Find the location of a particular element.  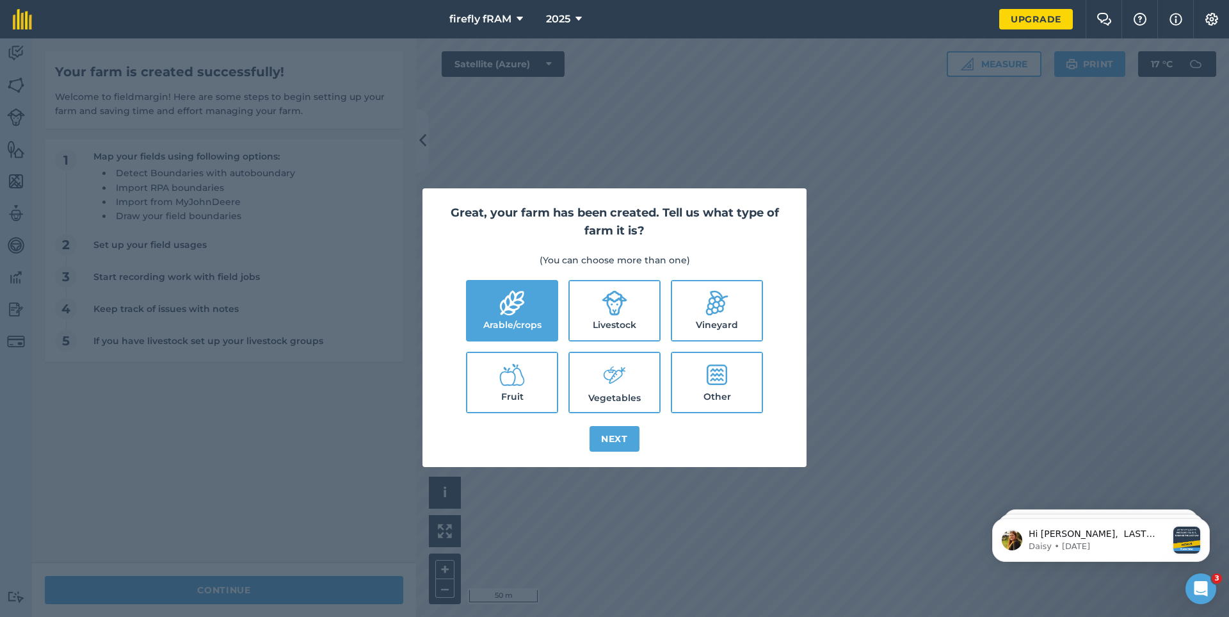

img: svg+xml;base64,PHN2ZyB4bWxucz0iaHR0cDovL3d3dy53My5vcmcvMjAwMC9zdmciIHdpZHRoPSIxNyIgaGVpZ2h0PSIxNy... is located at coordinates (1176, 19).